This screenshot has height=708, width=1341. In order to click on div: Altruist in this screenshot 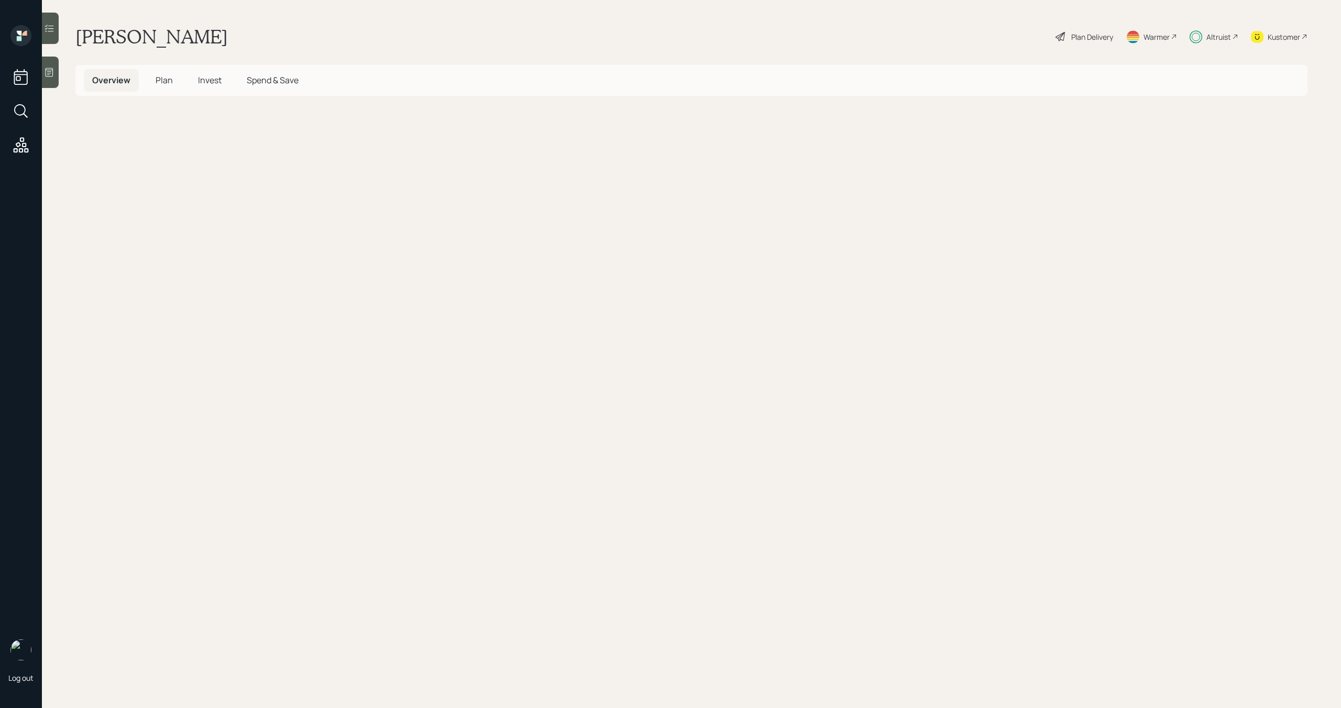, I will do `click(1219, 37)`.